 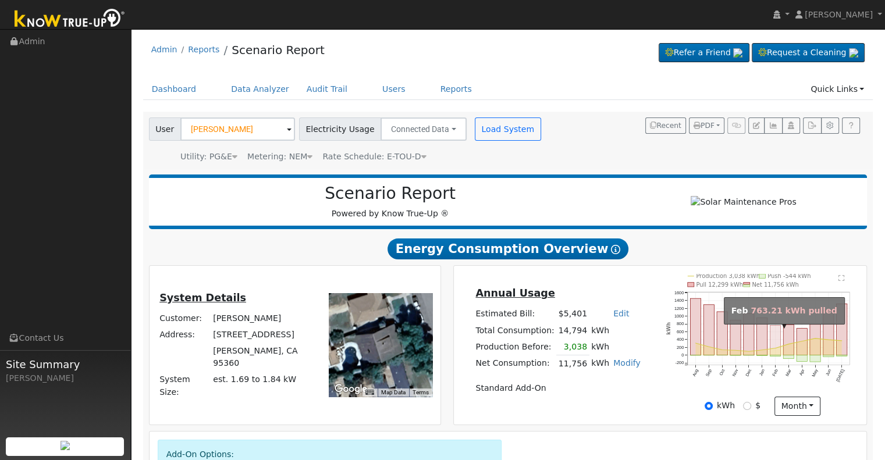 I want to click on td: Customer:, so click(x=184, y=318).